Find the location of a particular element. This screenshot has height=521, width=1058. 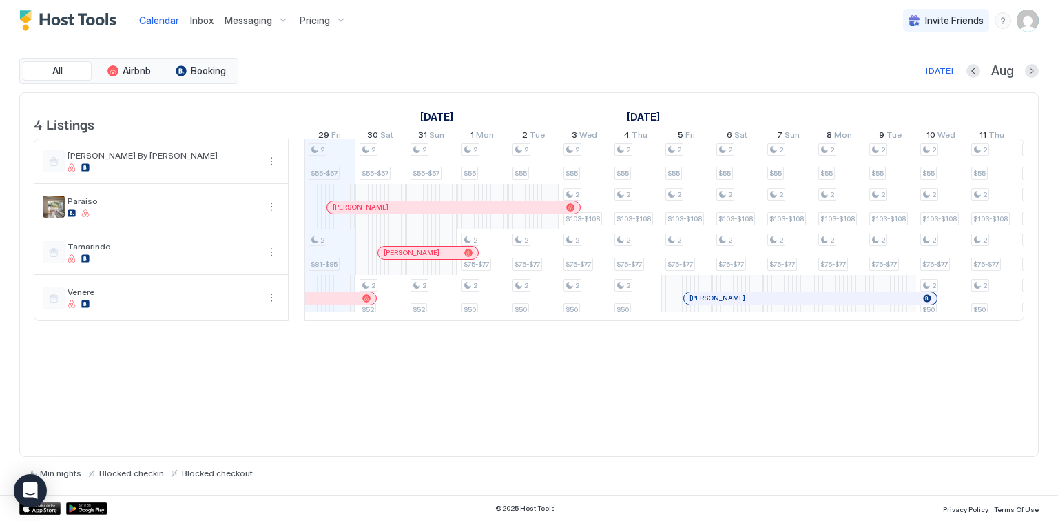

a: September 3, 2025 is located at coordinates (584, 136).